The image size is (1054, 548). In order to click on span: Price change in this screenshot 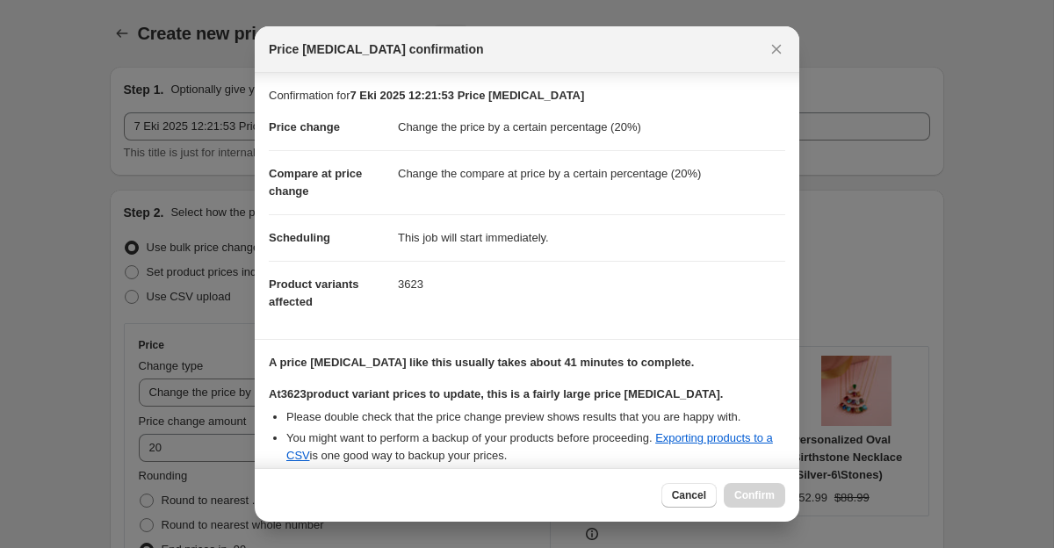, I will do `click(304, 126)`.